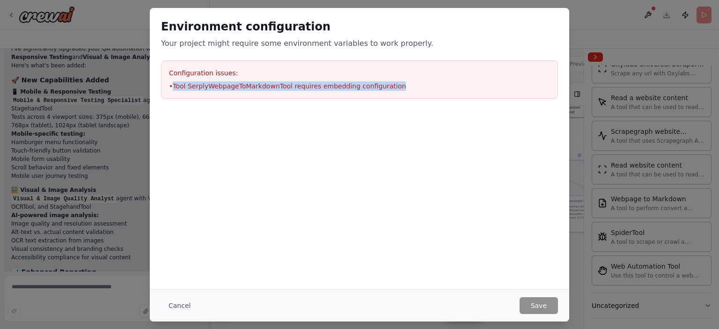  Describe the element at coordinates (360, 86) in the screenshot. I see `li: • Tool SerplyWebpageToMarkdownTool requires embedding configuration` at that location.